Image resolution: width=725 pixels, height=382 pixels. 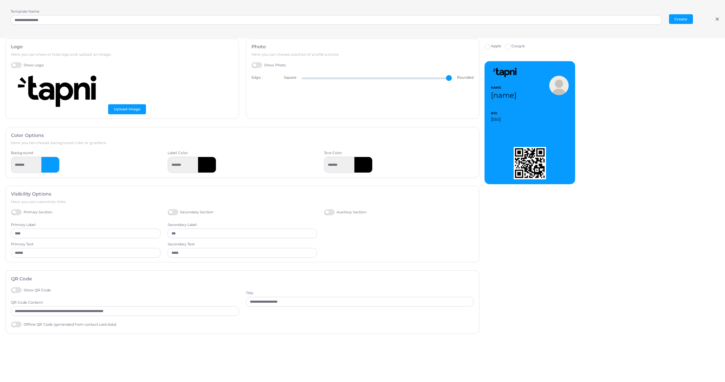 What do you see at coordinates (178, 153) in the screenshot?
I see `label: Label Color` at bounding box center [178, 153].